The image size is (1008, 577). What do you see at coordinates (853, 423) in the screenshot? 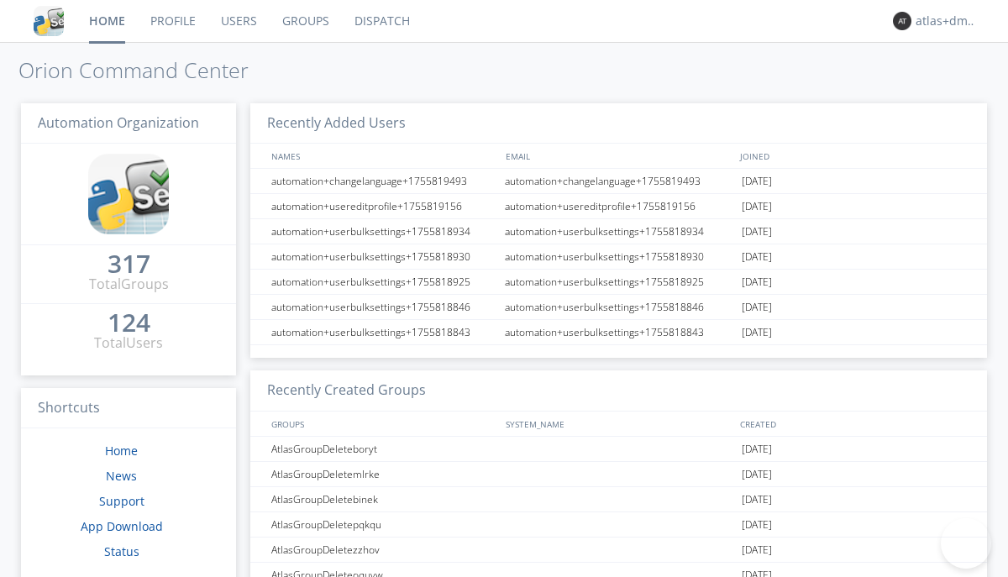
I see `div: CREATED` at bounding box center [853, 423].